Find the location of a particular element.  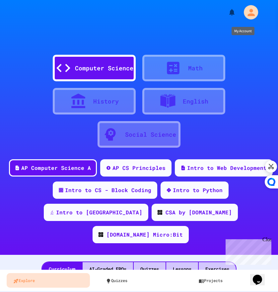

div: AP CS Principles is located at coordinates (139, 168).